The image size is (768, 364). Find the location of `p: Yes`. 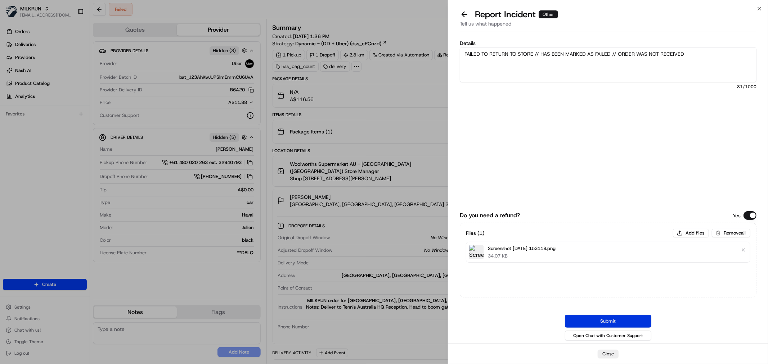

p: Yes is located at coordinates (737, 216).